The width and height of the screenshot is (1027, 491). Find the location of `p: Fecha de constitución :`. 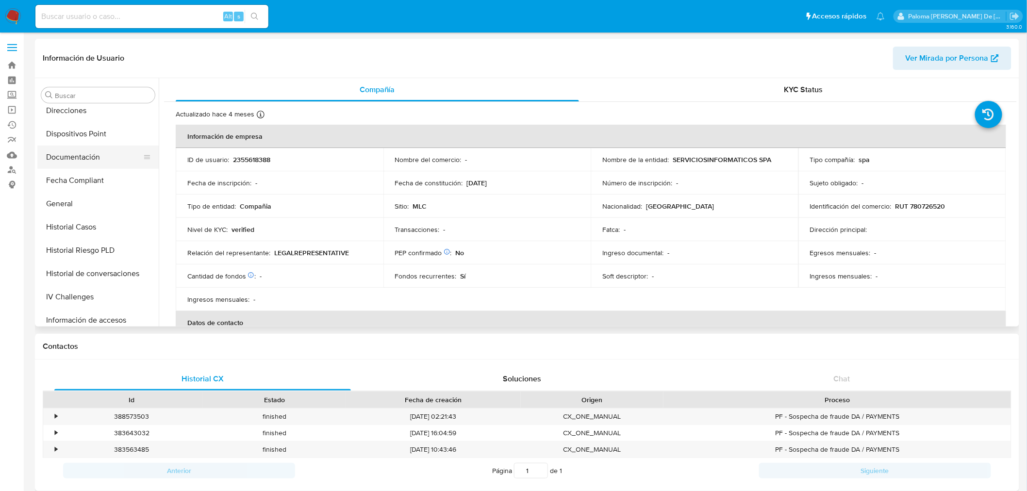

p: Fecha de constitución : is located at coordinates (429, 183).